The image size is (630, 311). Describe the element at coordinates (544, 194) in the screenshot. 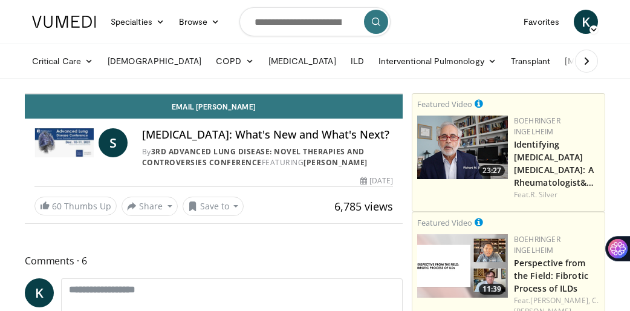

I see `a: R. Silver` at that location.